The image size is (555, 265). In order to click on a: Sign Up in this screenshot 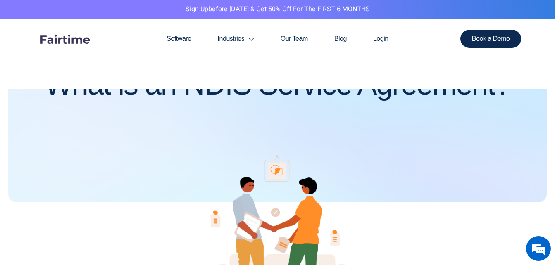, I will do `click(197, 9)`.